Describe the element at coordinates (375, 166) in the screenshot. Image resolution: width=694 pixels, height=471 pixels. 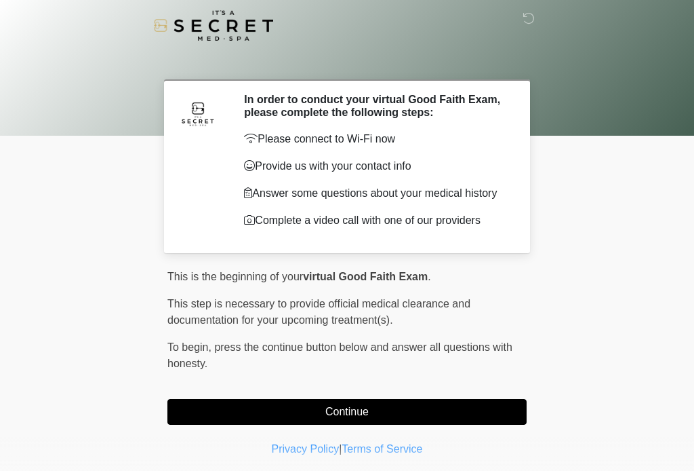
I see `p: Provide us with your contact info` at that location.